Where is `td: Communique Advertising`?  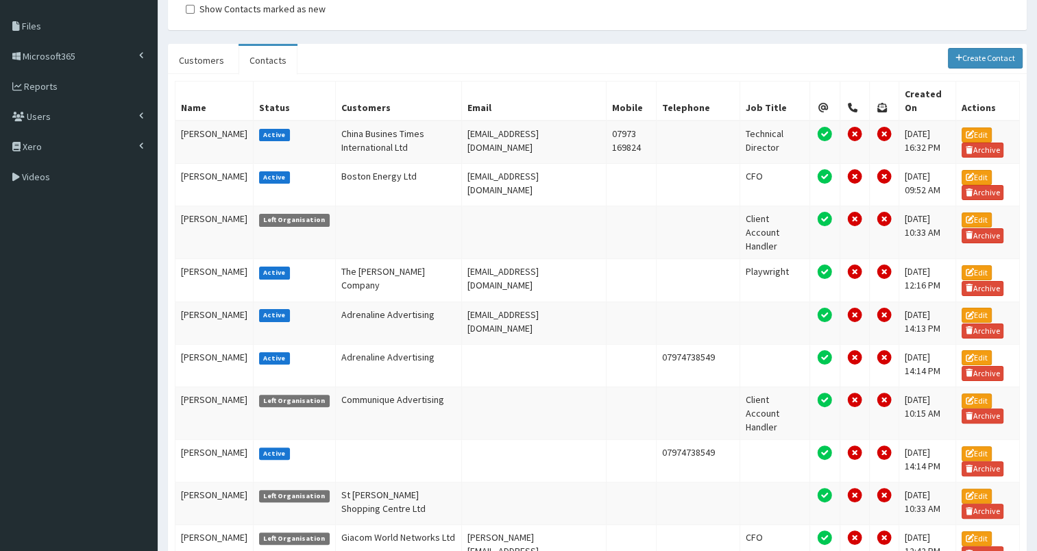 td: Communique Advertising is located at coordinates (398, 413).